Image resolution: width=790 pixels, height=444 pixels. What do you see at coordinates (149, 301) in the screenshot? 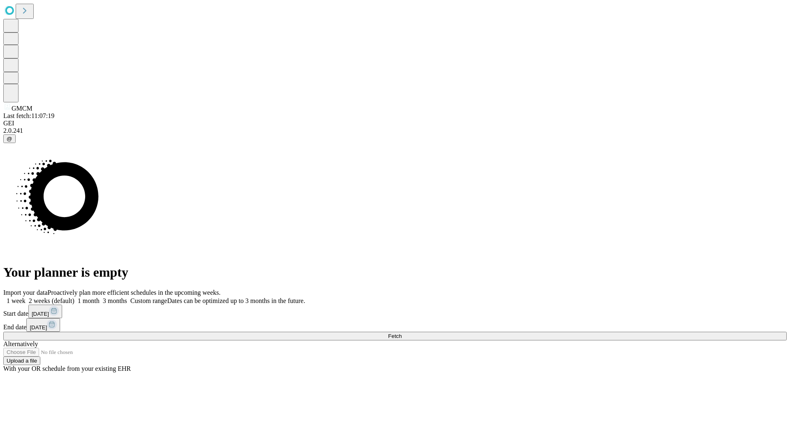
I see `span: Custom range` at bounding box center [149, 301].